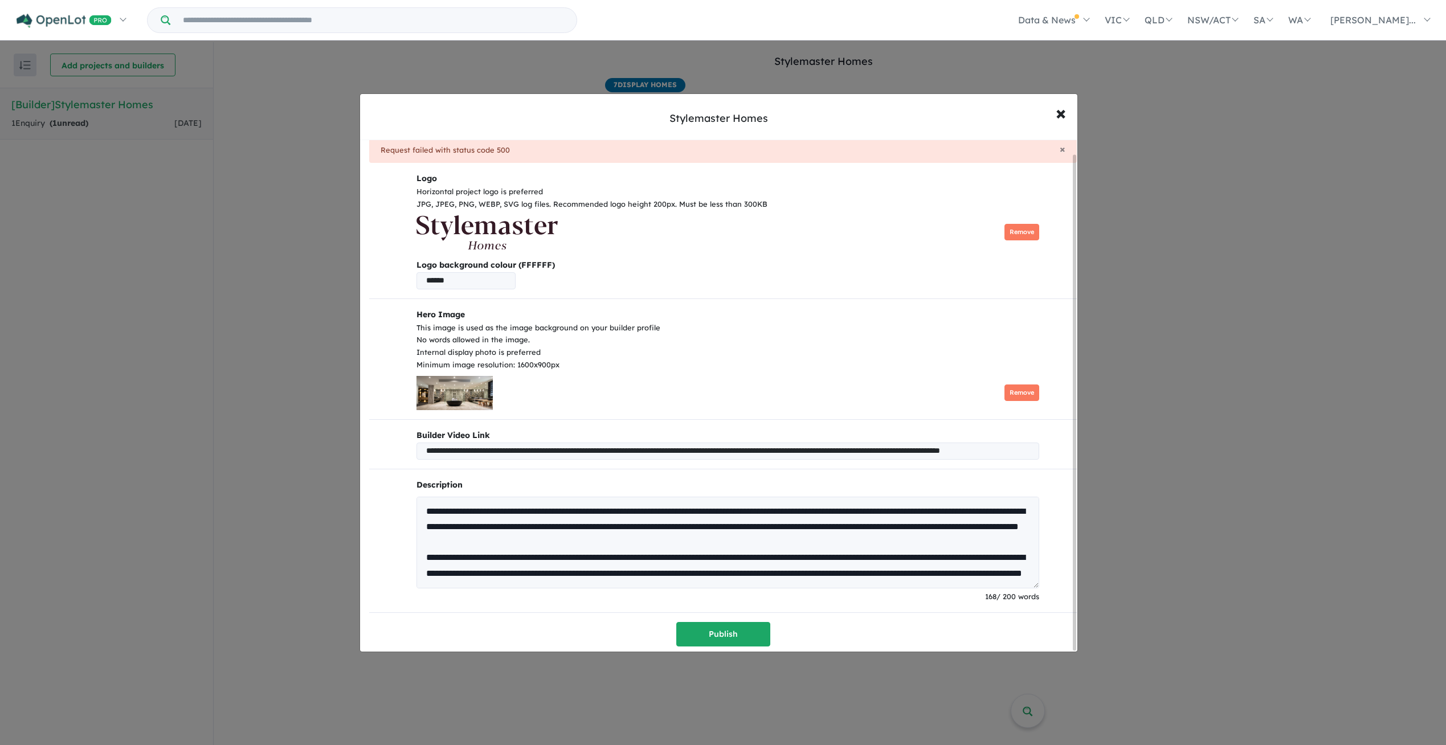 The height and width of the screenshot is (745, 1446). Describe the element at coordinates (727, 485) in the screenshot. I see `p: Description` at that location.